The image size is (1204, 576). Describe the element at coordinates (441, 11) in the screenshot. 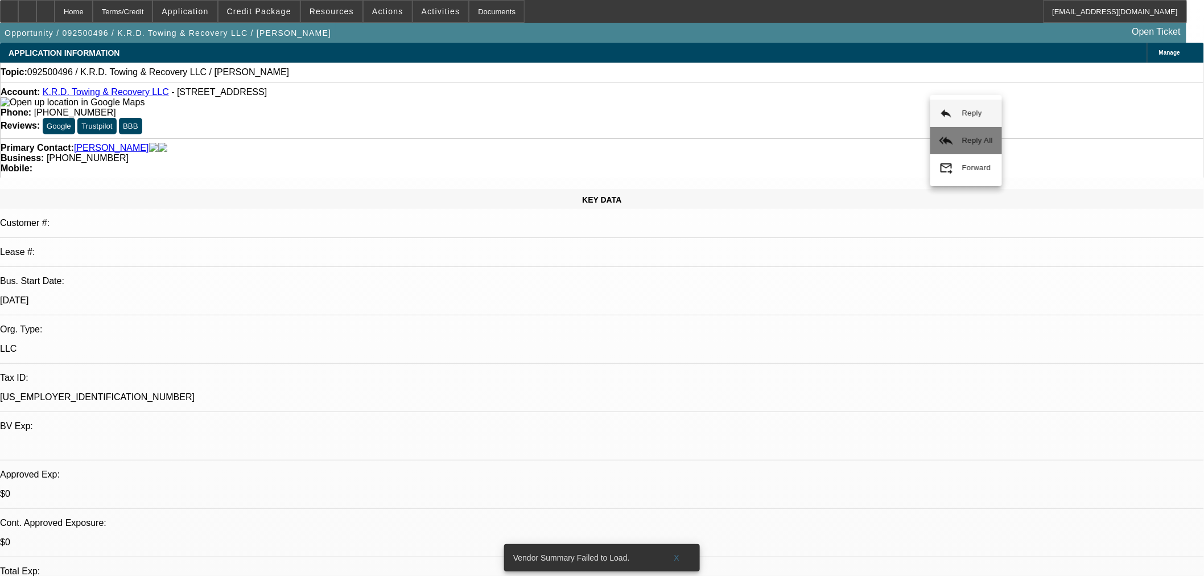

I see `span: Activities` at that location.